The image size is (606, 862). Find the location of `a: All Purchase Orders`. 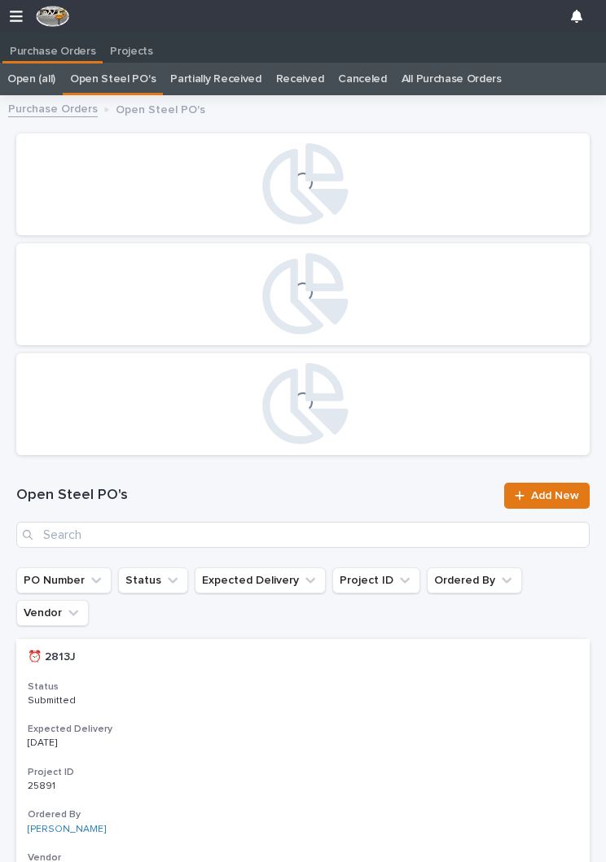

a: All Purchase Orders is located at coordinates (451, 79).